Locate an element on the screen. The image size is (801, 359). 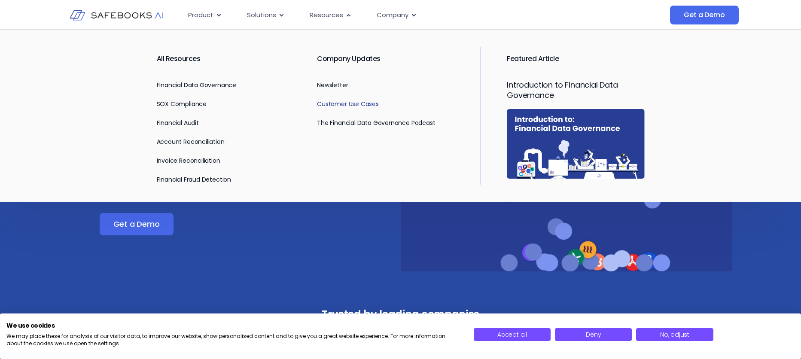
div: Menu Toggle is located at coordinates (383, 15).